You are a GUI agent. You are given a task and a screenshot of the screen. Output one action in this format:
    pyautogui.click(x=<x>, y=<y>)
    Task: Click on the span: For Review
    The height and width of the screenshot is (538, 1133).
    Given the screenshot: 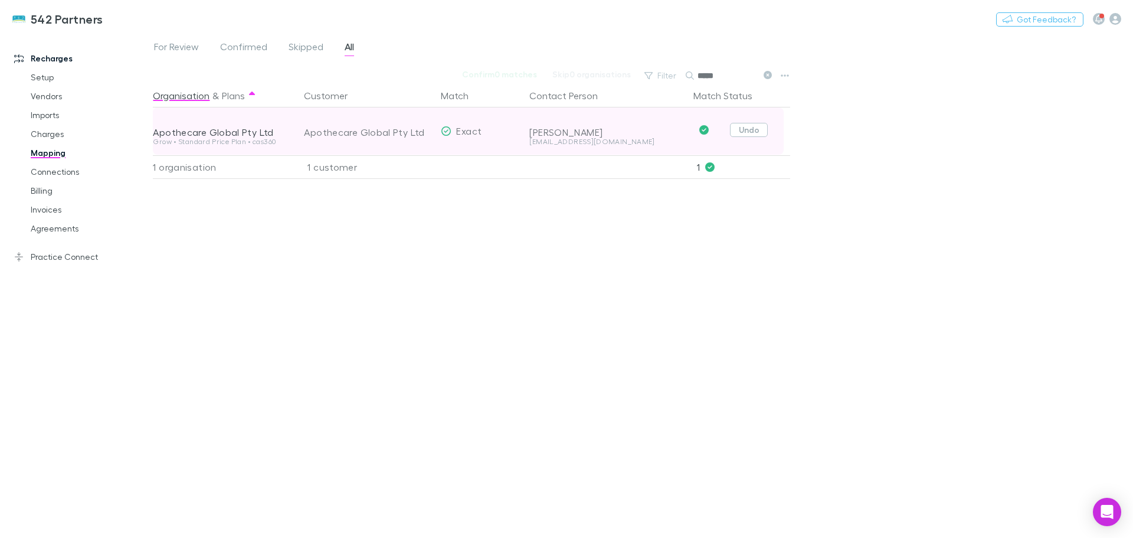 What is the action you would take?
    pyautogui.click(x=176, y=48)
    